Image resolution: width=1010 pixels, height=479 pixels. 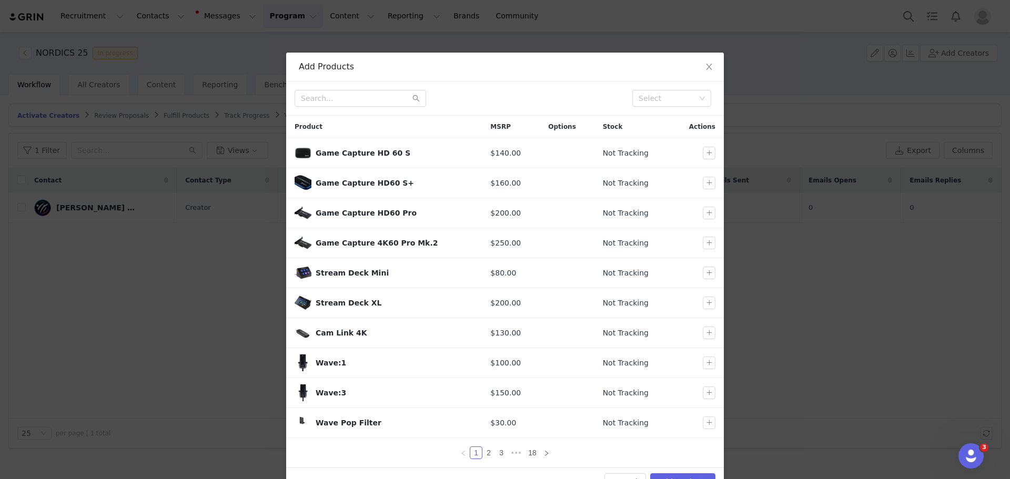 What do you see at coordinates (489, 453) in the screenshot?
I see `li: 2` at bounding box center [489, 453].